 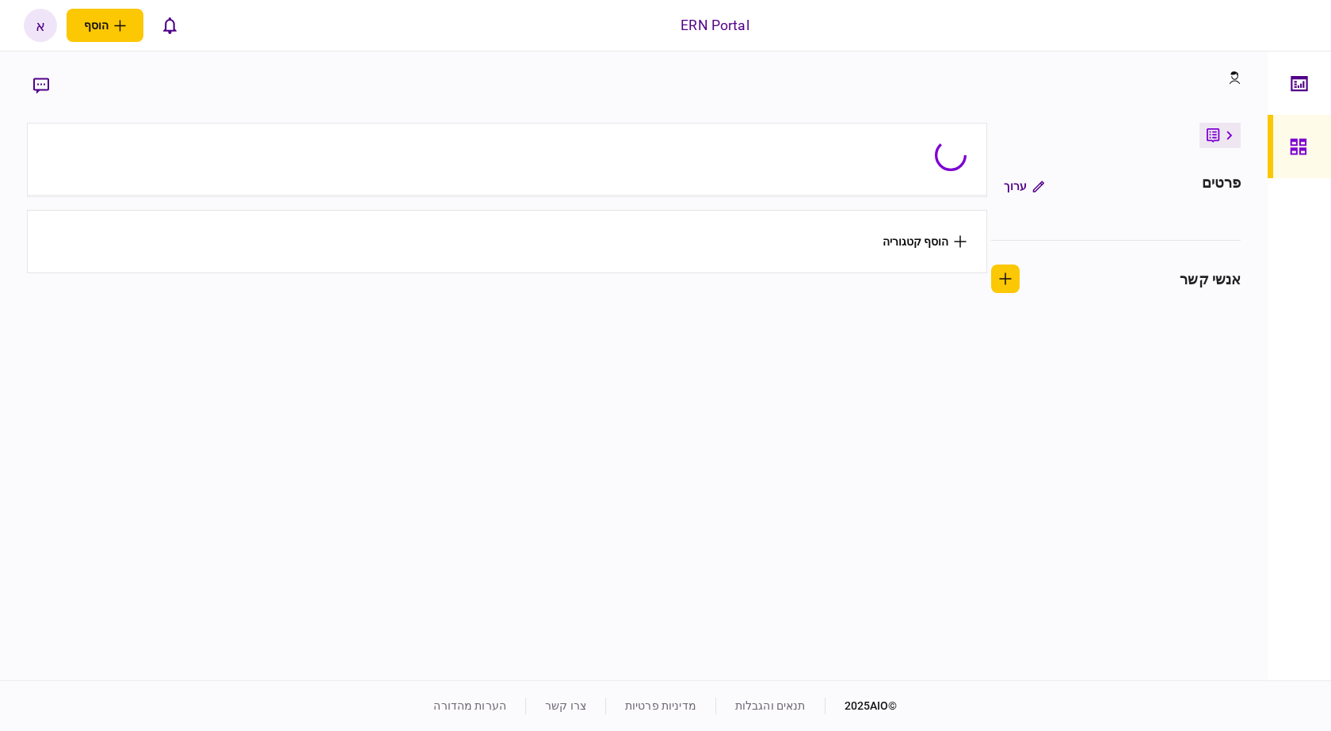 What do you see at coordinates (661, 706) in the screenshot?
I see `a: מדיניות פרטיות` at bounding box center [661, 706].